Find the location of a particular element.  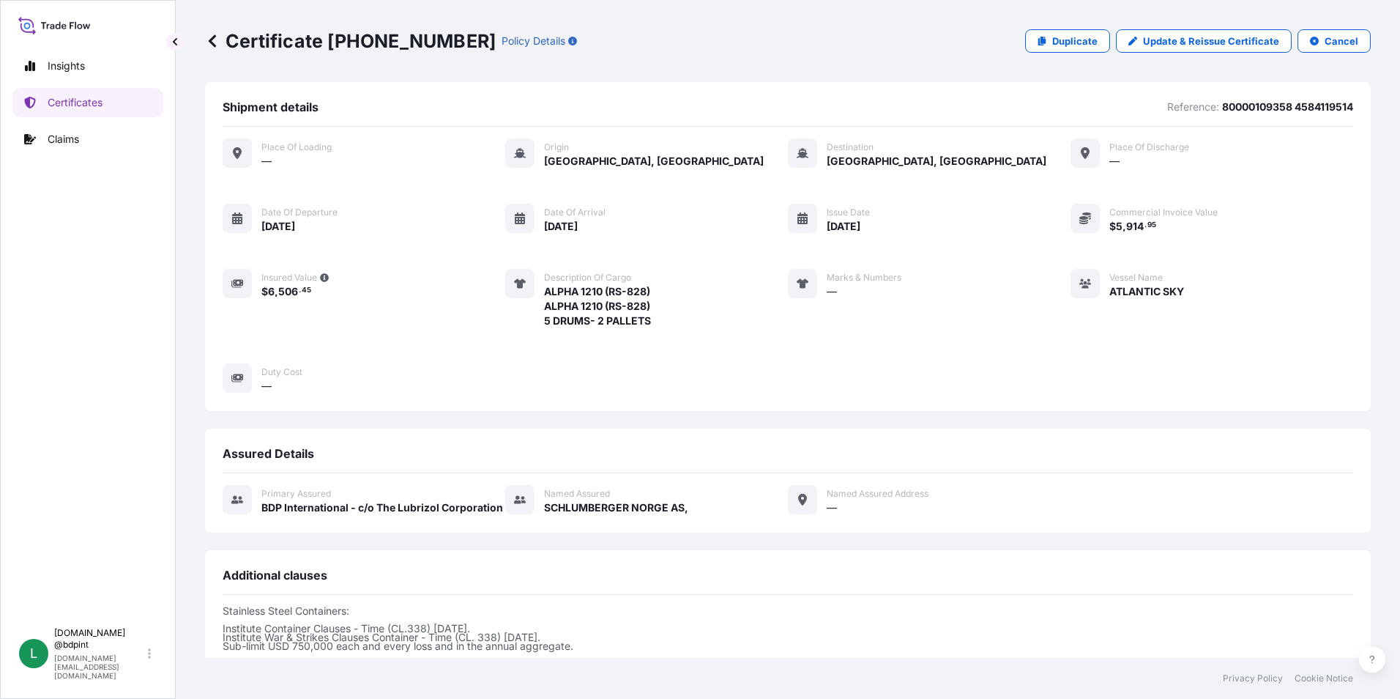

span: Date of departure is located at coordinates (299, 212).